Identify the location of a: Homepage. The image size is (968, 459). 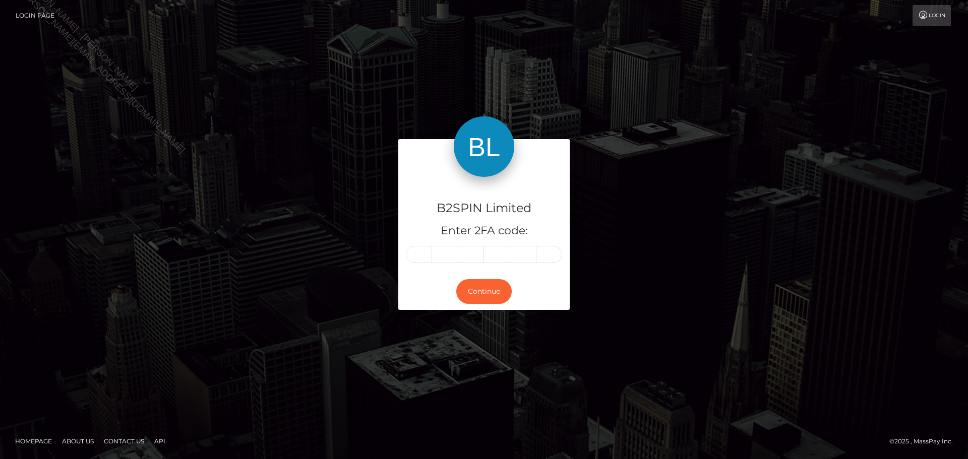
(33, 441).